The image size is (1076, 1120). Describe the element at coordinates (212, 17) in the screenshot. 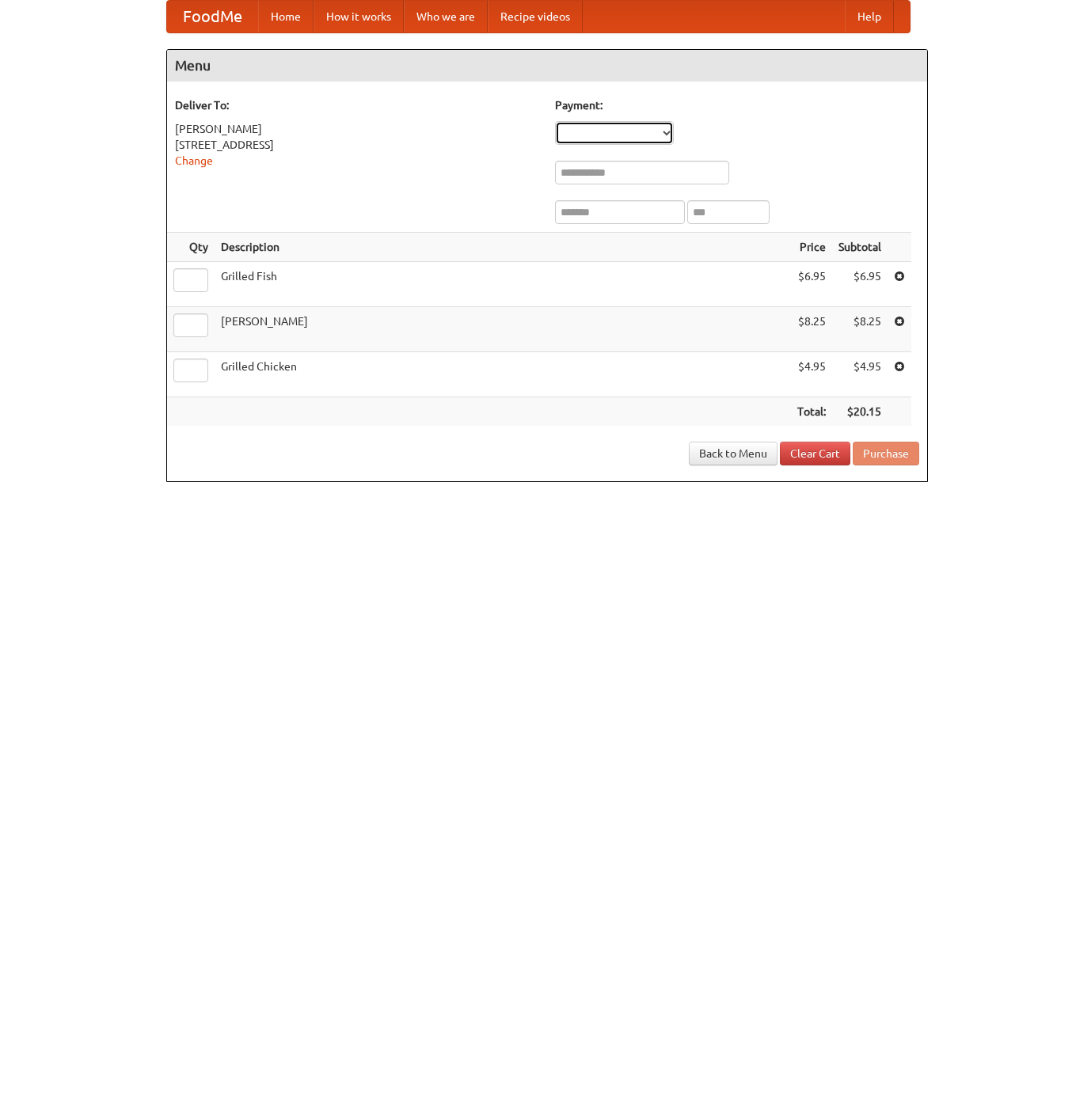

I see `a: FoodMe` at that location.